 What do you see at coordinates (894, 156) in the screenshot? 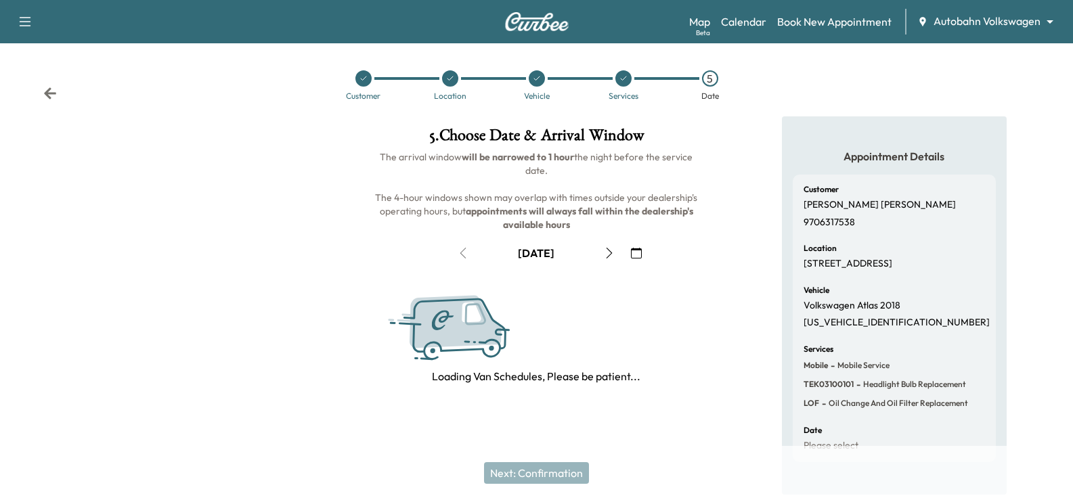
I see `h5: Appointment Details` at bounding box center [894, 156].